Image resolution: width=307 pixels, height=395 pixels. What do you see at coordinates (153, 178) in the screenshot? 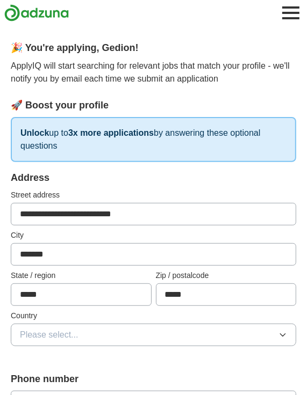
I see `div: Address` at bounding box center [153, 178].